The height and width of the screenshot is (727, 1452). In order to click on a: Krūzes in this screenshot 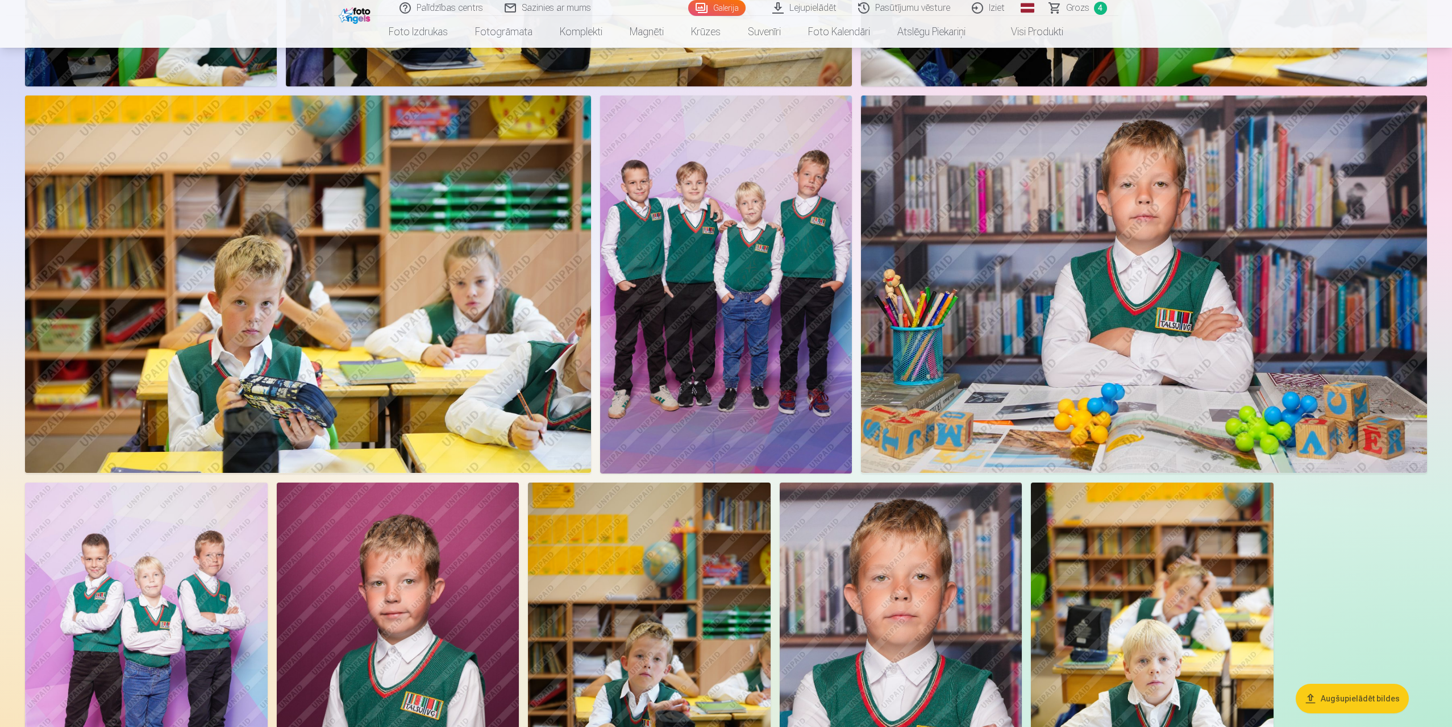, I will do `click(706, 32)`.